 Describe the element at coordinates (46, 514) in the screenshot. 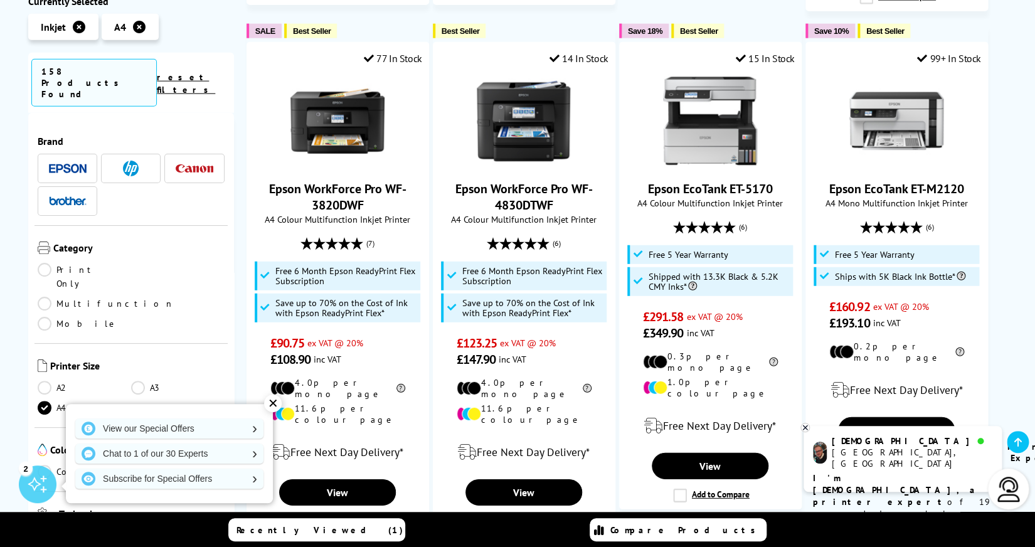

I see `img: Technology` at that location.